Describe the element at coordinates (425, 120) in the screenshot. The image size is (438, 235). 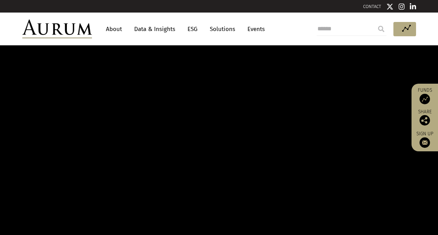
I see `img: Share this post` at that location.